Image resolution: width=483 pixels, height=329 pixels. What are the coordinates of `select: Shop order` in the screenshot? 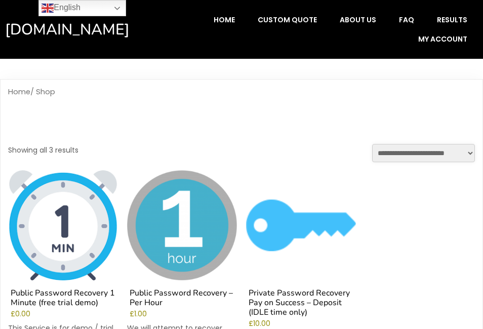 It's located at (423, 153).